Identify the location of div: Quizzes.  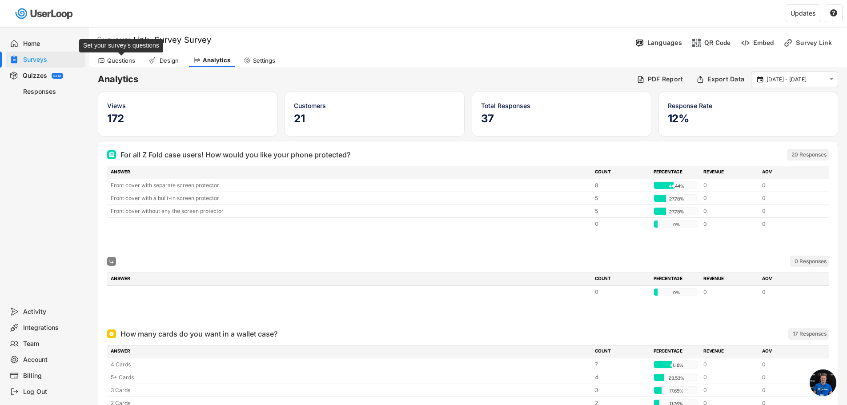
(35, 76).